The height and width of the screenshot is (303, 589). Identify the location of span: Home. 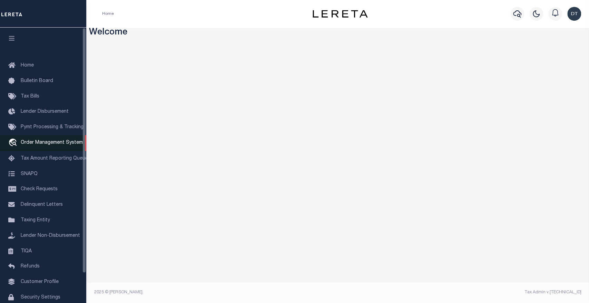
(27, 66).